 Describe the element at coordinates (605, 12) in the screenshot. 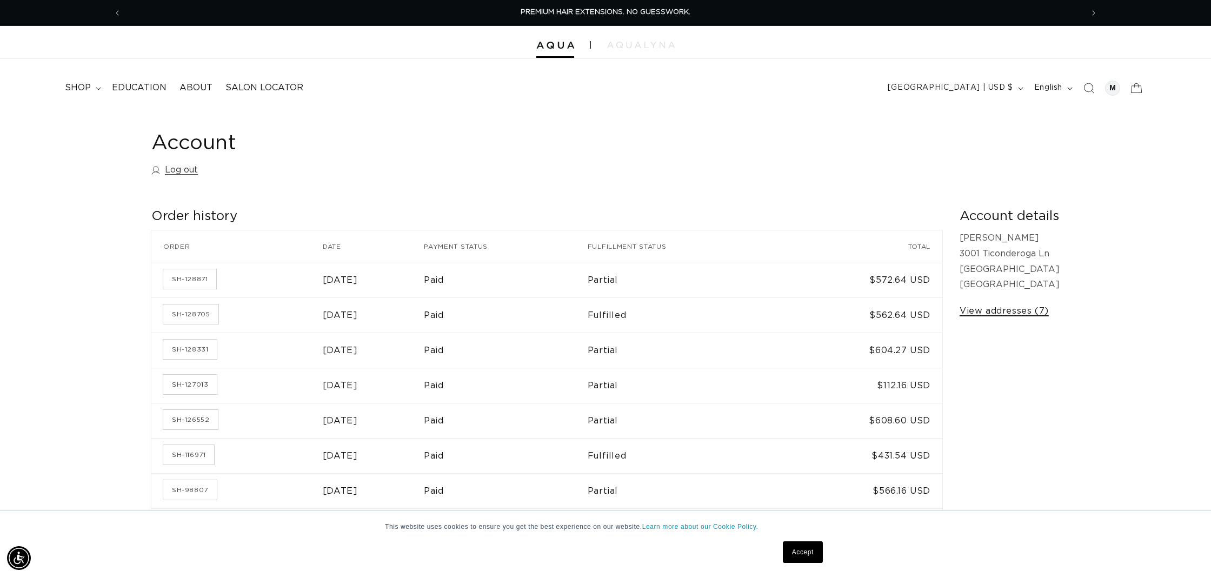

I see `span: PREMIUM HAIR EXTENSIONS. NO GUESSWORK.` at that location.